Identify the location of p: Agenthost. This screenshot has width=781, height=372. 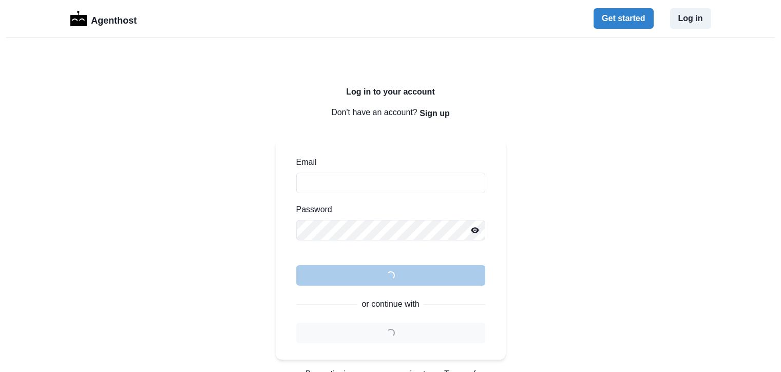
(113, 18).